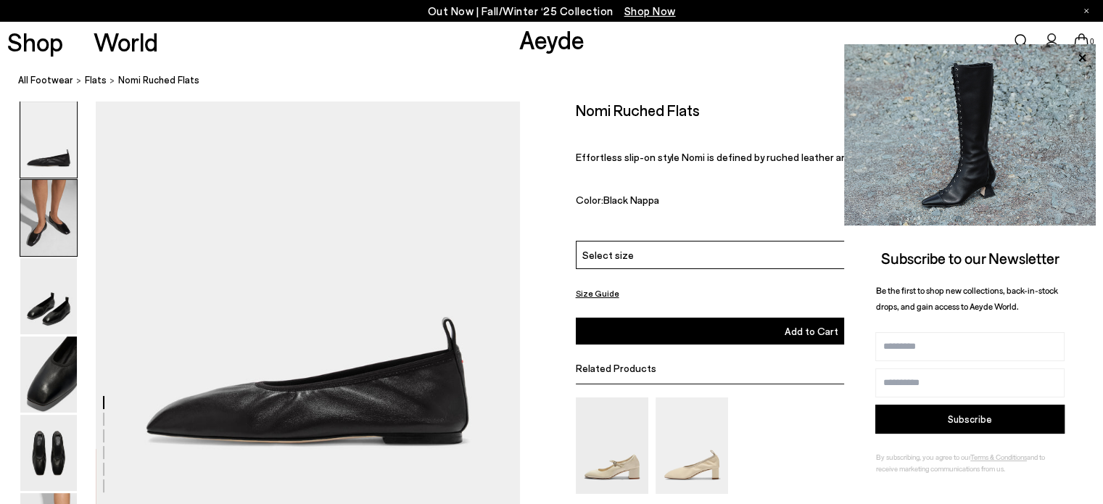 The height and width of the screenshot is (504, 1103). Describe the element at coordinates (692, 445) in the screenshot. I see `img: Narissa Ruched Pumps` at that location.